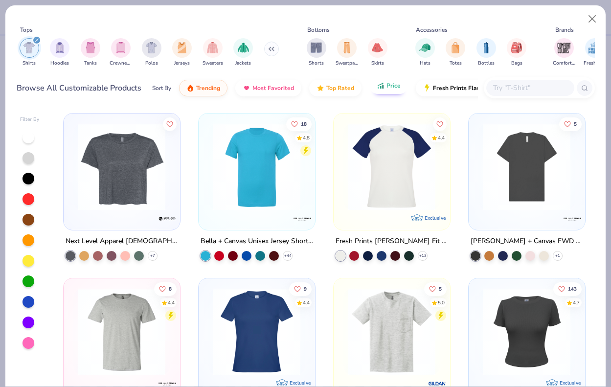 This screenshot has width=611, height=387. What do you see at coordinates (335, 88) in the screenshot?
I see `button: Top Rated` at bounding box center [335, 88].